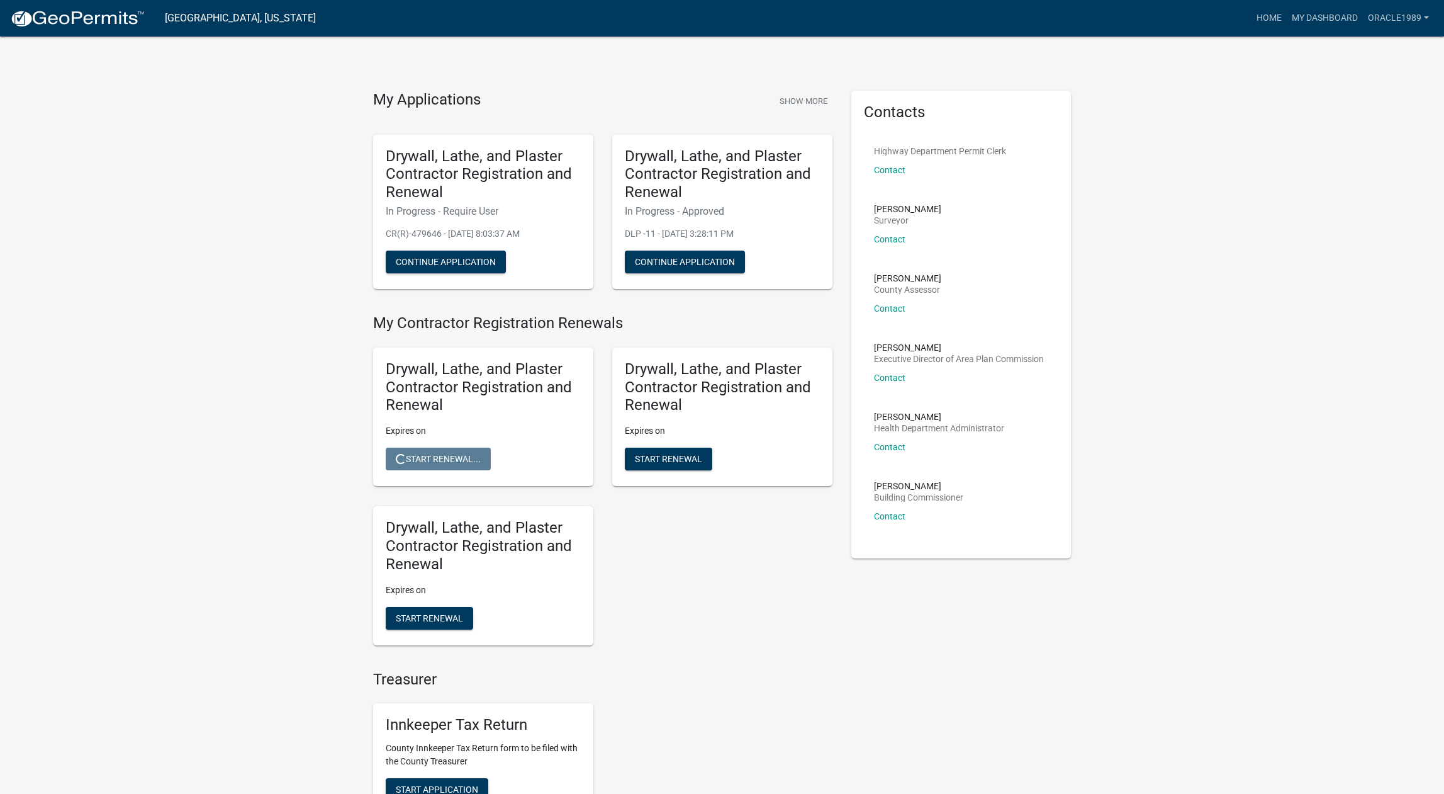  I want to click on p: Surveyor, so click(907, 220).